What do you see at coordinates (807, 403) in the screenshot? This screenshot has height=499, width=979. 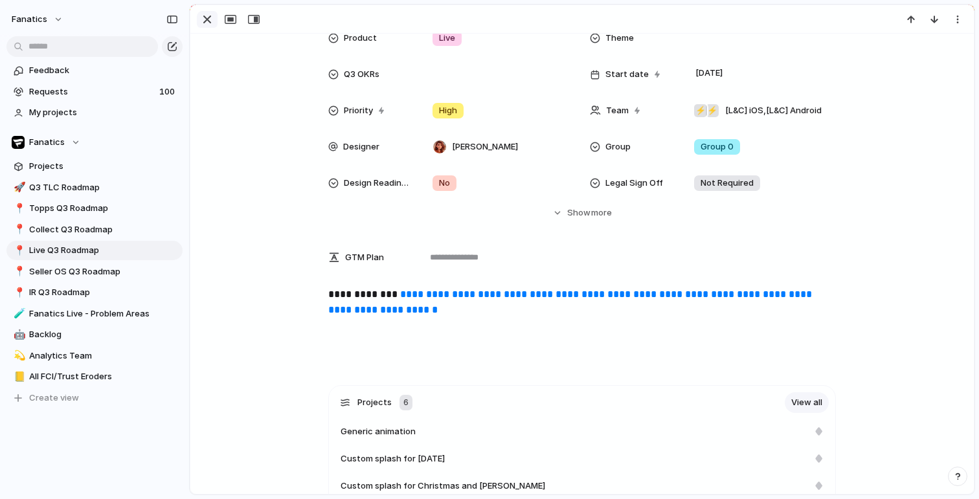 I see `a: View all` at bounding box center [807, 403].